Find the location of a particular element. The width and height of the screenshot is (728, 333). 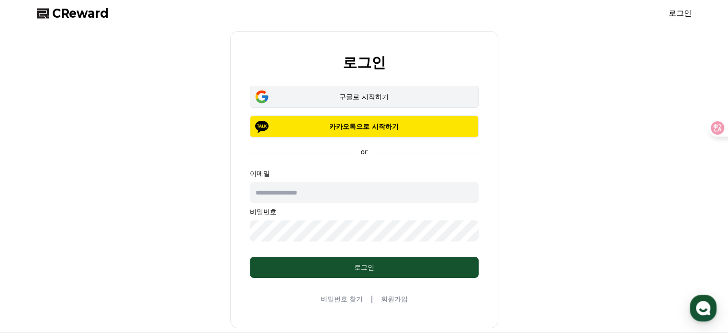

button: 구글로 시작하기 is located at coordinates (364, 97).